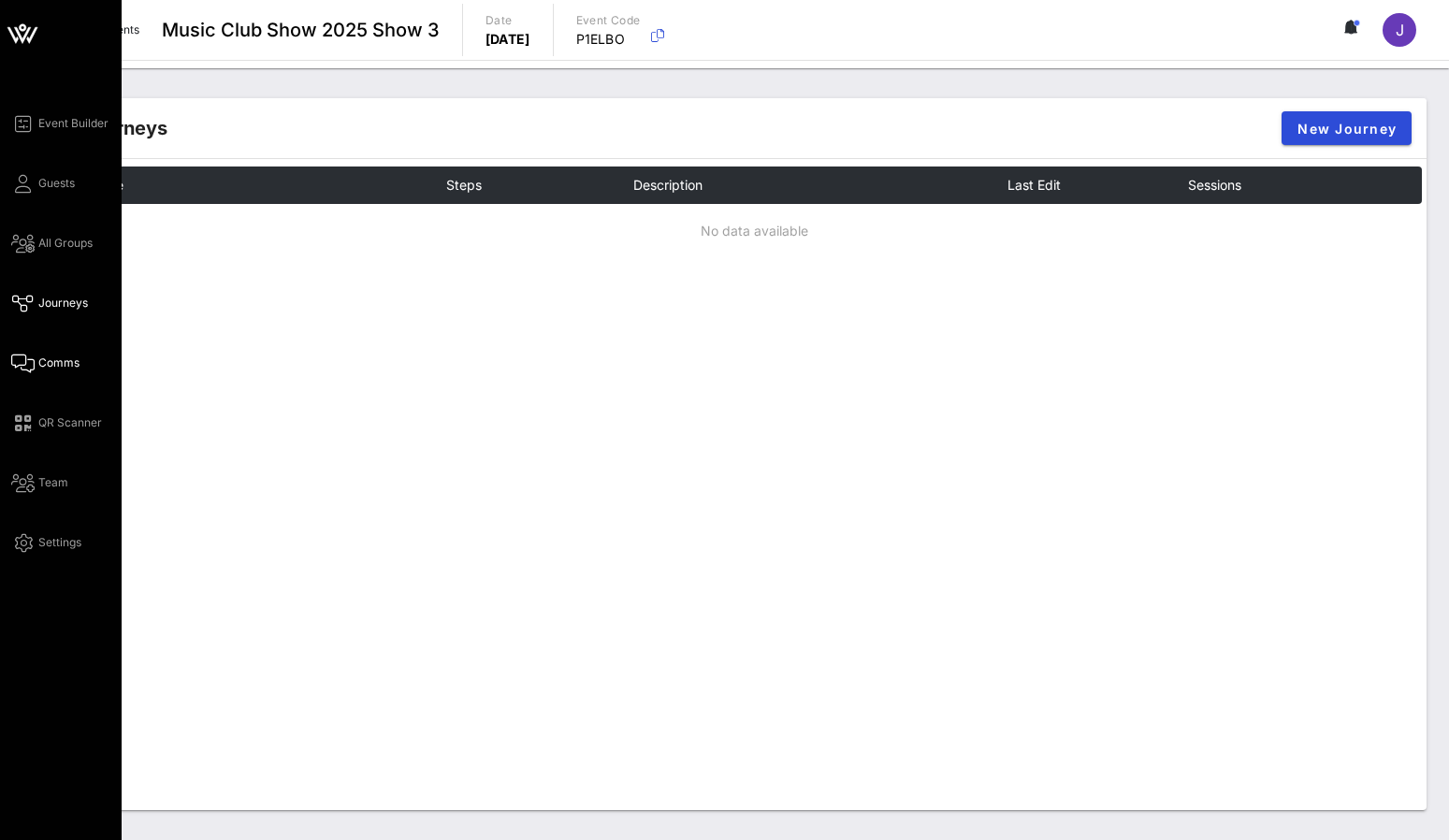  Describe the element at coordinates (1399, 30) in the screenshot. I see `span: J` at that location.